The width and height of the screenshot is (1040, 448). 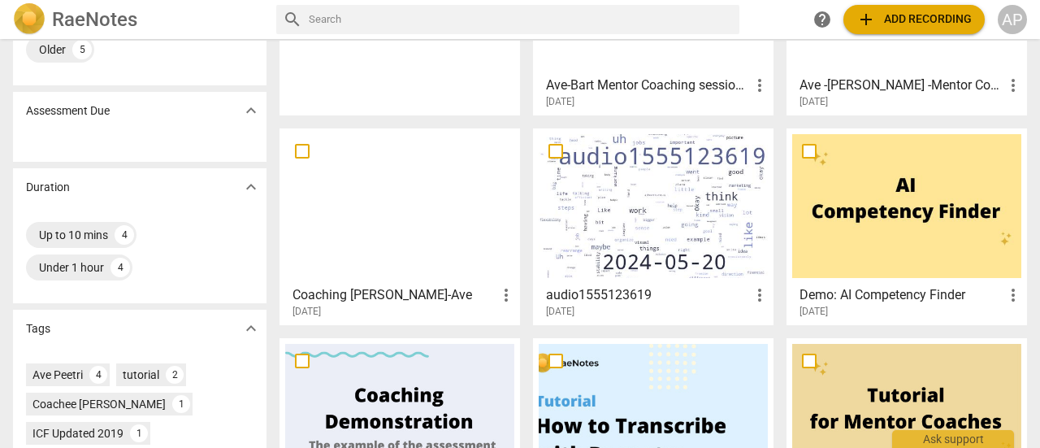 What do you see at coordinates (175, 375) in the screenshot?
I see `div: 2` at bounding box center [175, 375].